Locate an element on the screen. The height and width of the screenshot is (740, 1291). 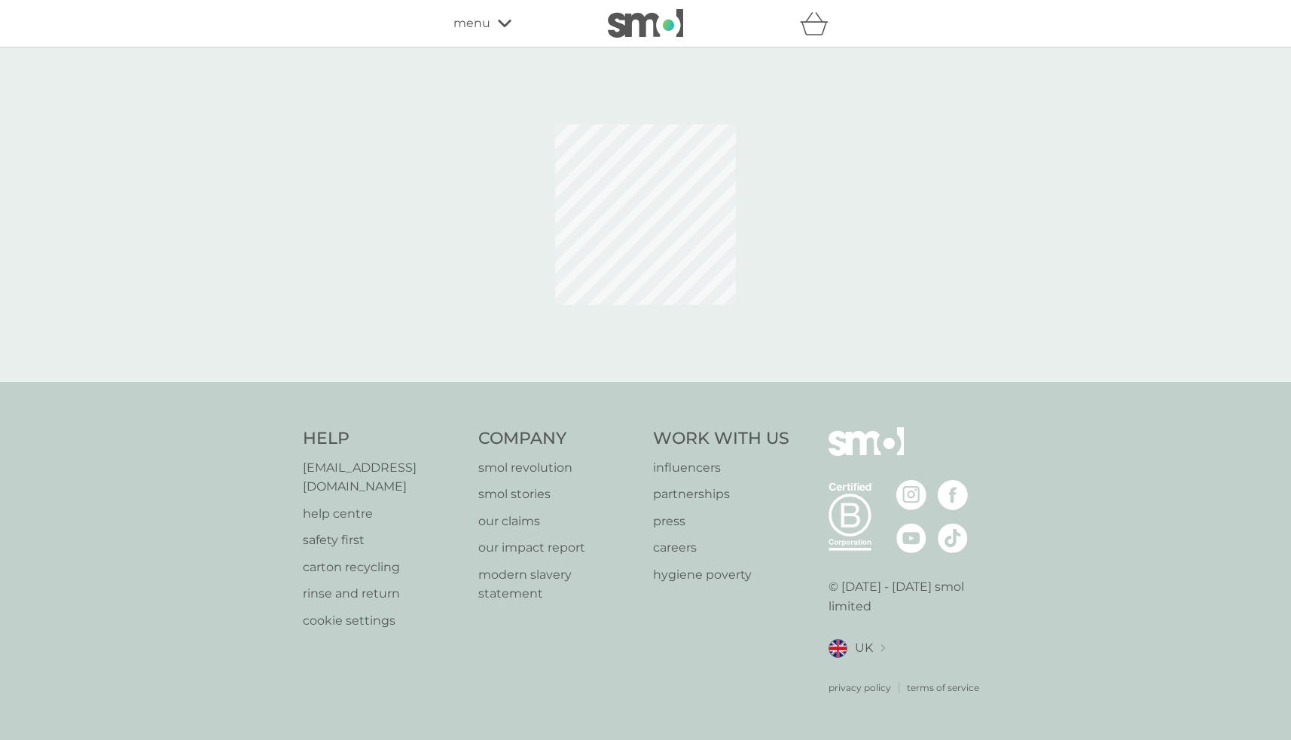
p: safety first is located at coordinates (383, 540).